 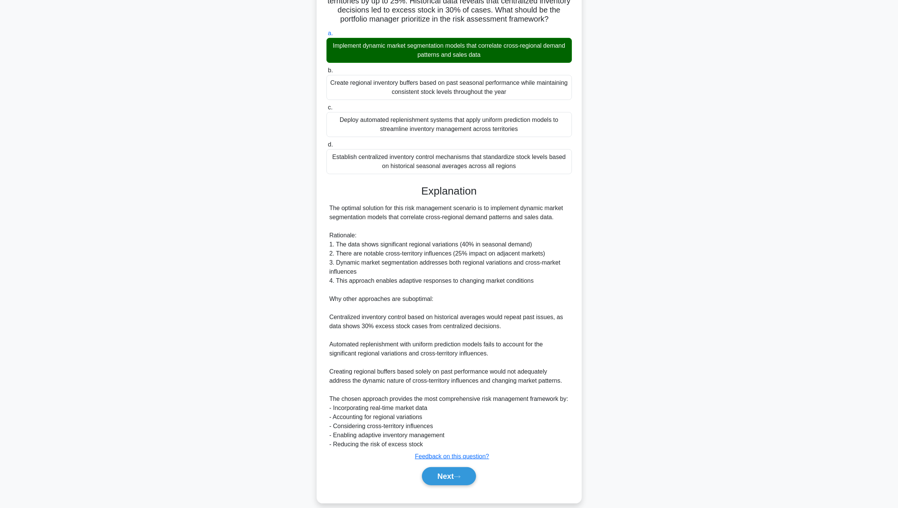 I want to click on a: Feedback on this question?, so click(x=452, y=456).